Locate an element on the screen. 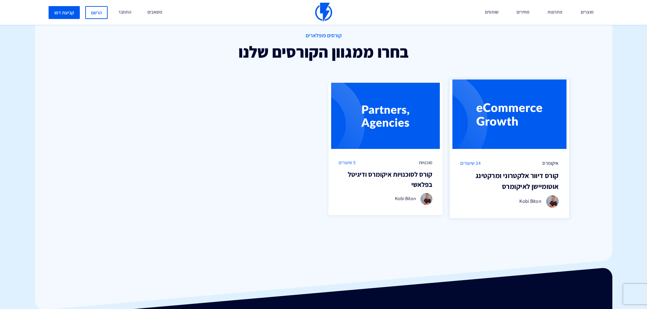  h3: קורס לסוכנויות איקומרס ודיגיטל בפלאשי is located at coordinates (385, 180).